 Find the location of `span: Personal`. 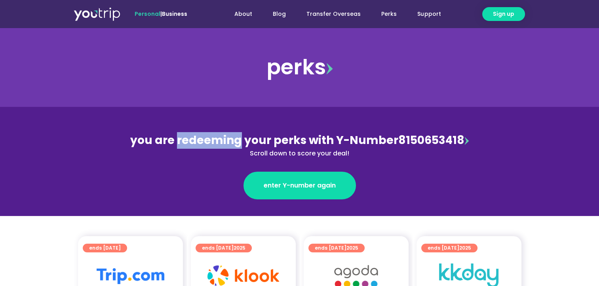

span: Personal is located at coordinates (147, 14).